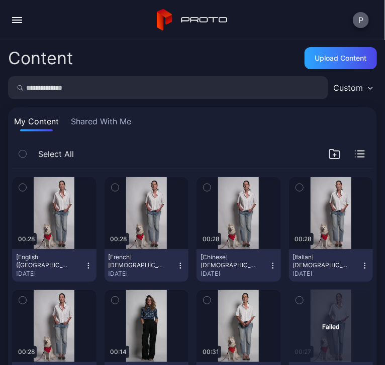 This screenshot has width=385, height=365. What do you see at coordinates (347, 88) in the screenshot?
I see `div: Custom` at bounding box center [347, 88].